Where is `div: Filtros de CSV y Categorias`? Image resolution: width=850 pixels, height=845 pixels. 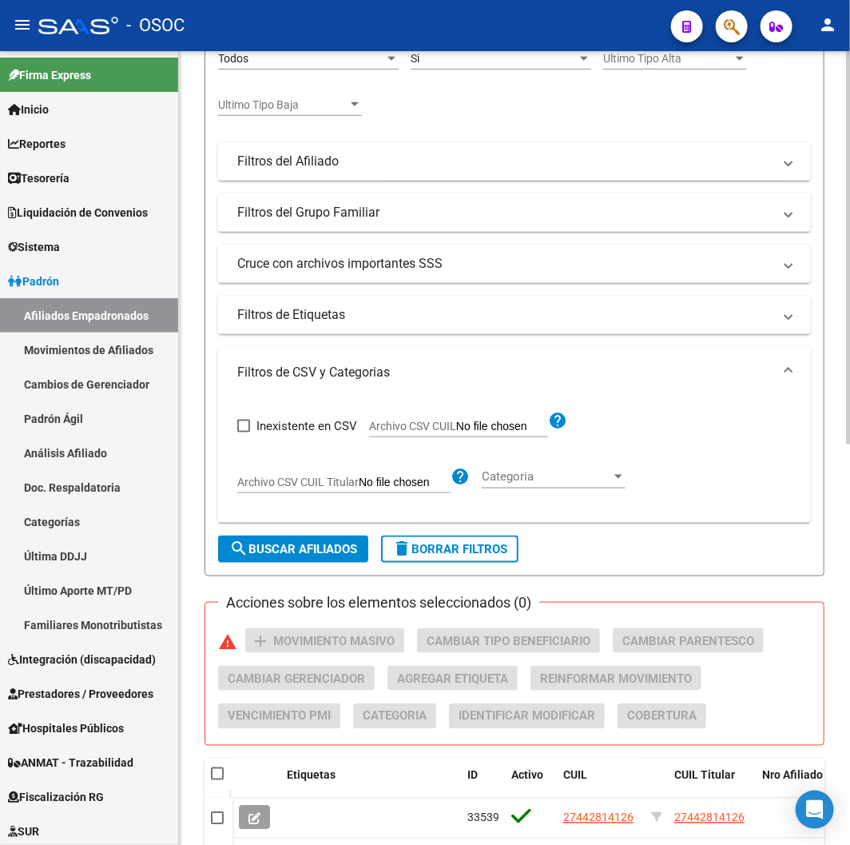 div: Filtros de CSV y Categorias is located at coordinates (515, 460).